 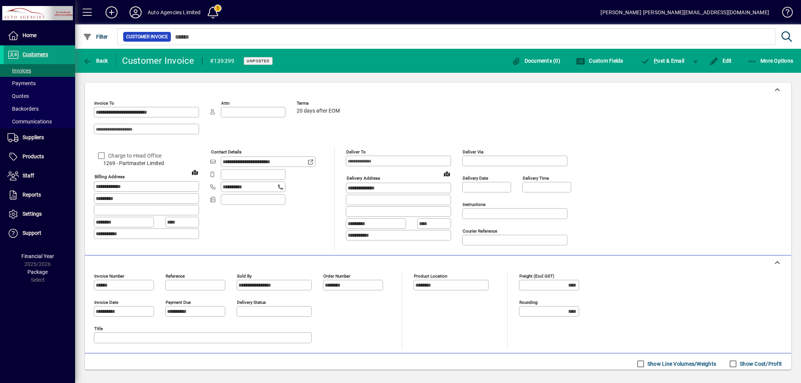 I want to click on button: Filter, so click(x=95, y=37).